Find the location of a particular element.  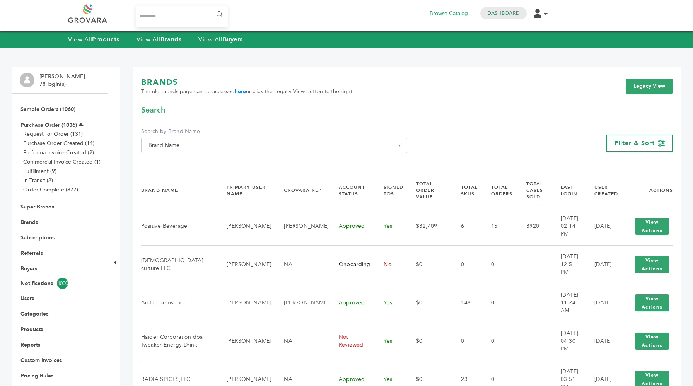

a: Buyers is located at coordinates (29, 269).